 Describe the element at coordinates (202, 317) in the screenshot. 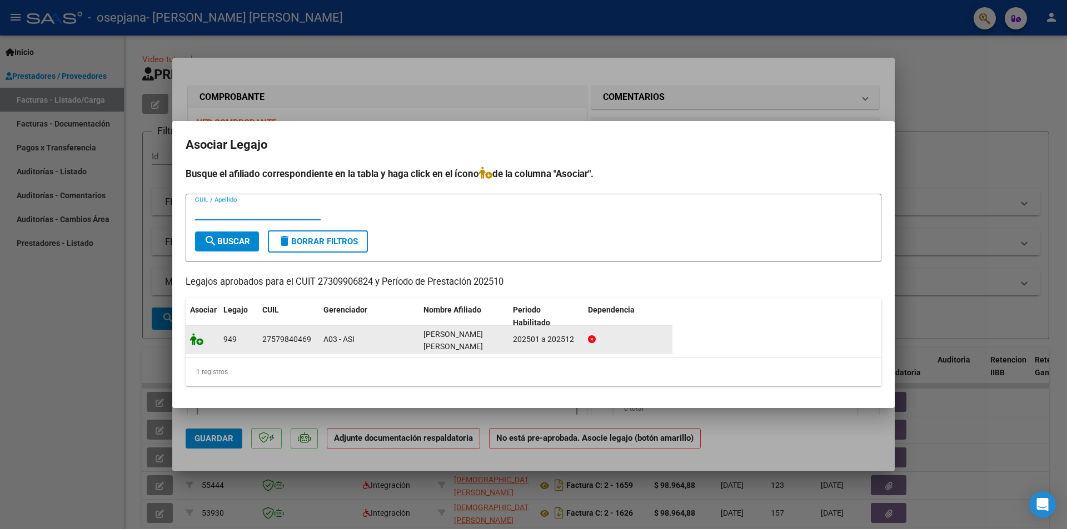

I see `datatable-header-cell: Asociar` at that location.